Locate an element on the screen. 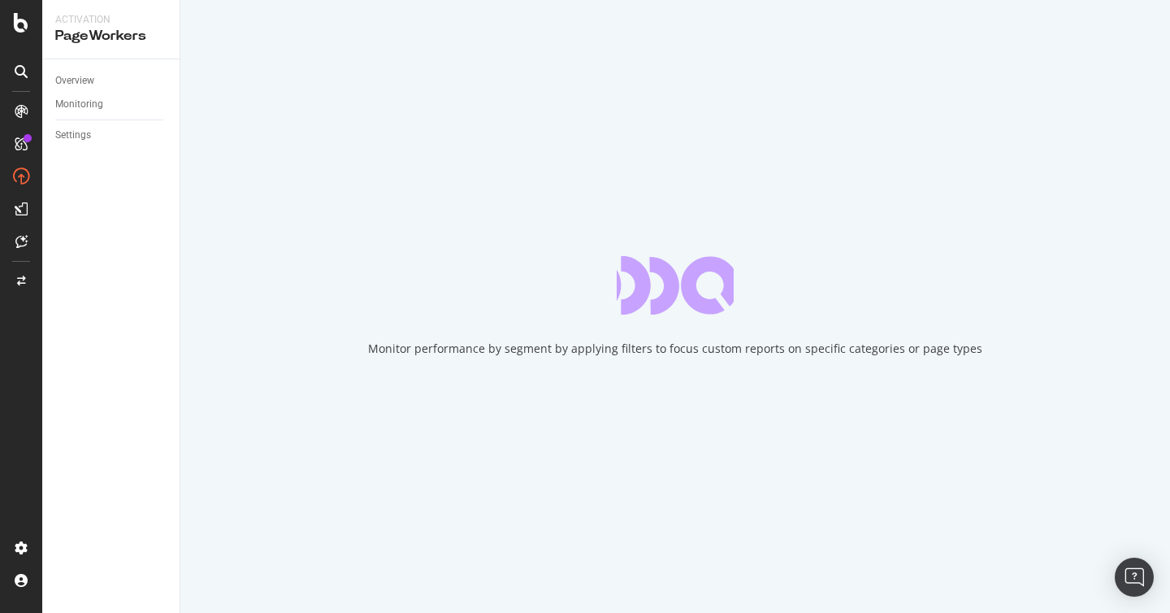 The width and height of the screenshot is (1170, 613). div: PageWorkers is located at coordinates (111, 36).